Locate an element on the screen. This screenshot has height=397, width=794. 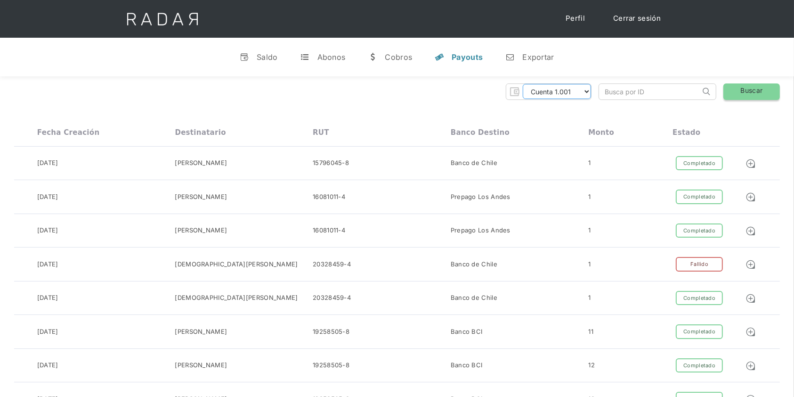
div: Exportar is located at coordinates (538, 57).